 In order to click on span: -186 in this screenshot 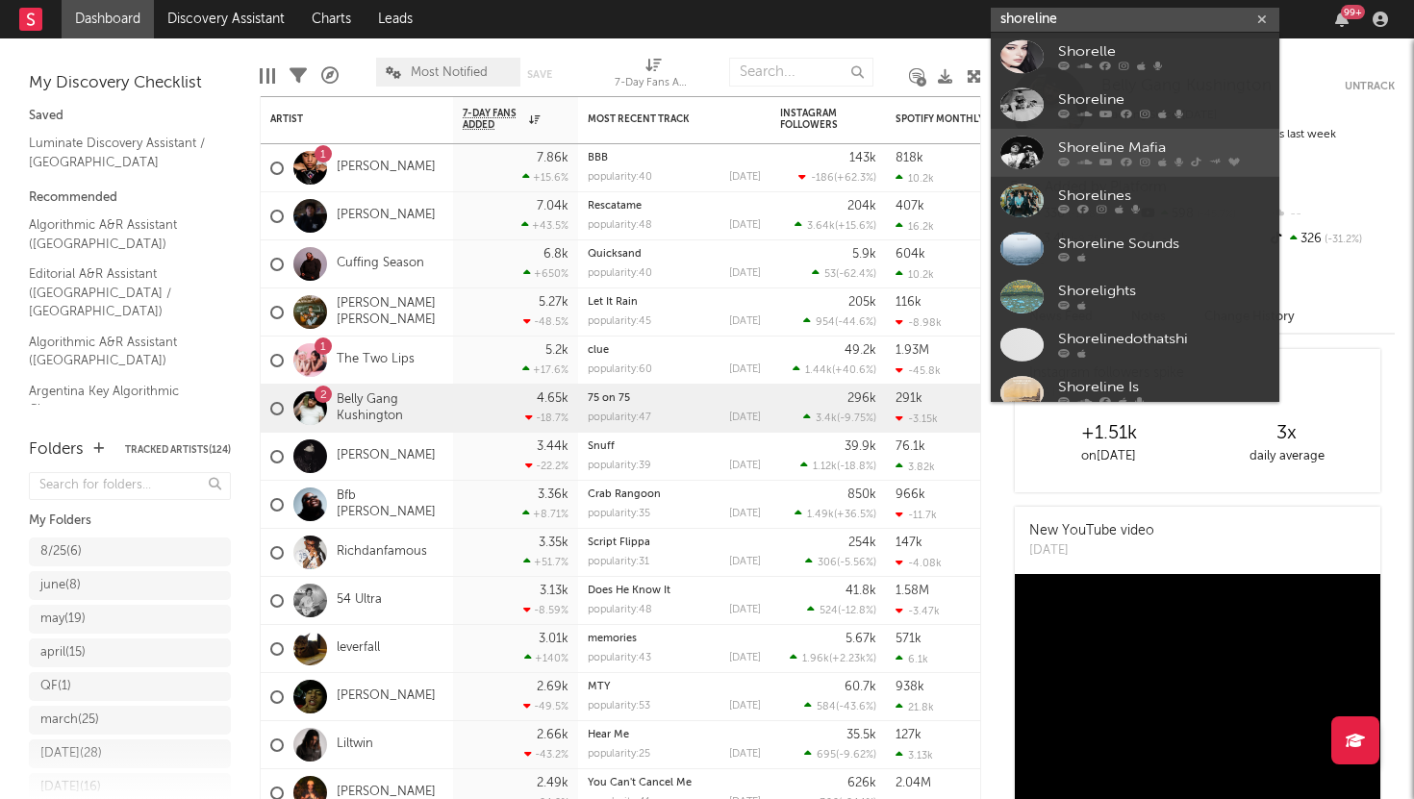, I will do `click(823, 178)`.